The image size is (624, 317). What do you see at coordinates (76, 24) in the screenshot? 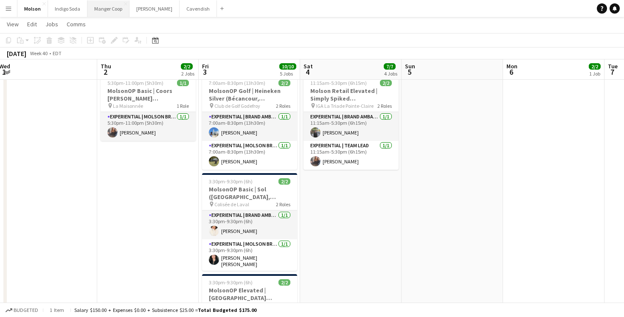
I see `span: Comms` at bounding box center [76, 24].